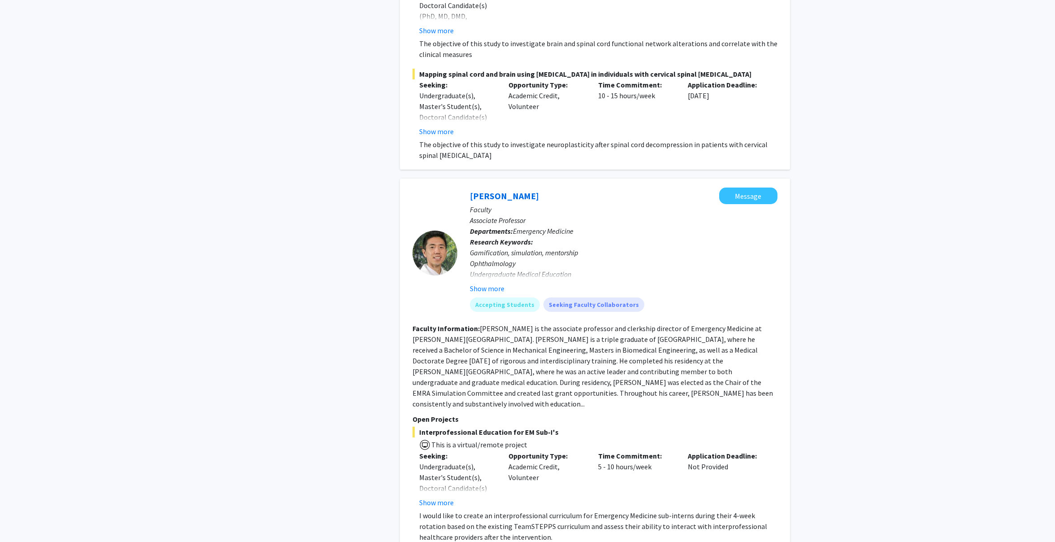  I want to click on p: The objective of this study to investigate brain and spinal cord functional network alterations a..., so click(598, 49).